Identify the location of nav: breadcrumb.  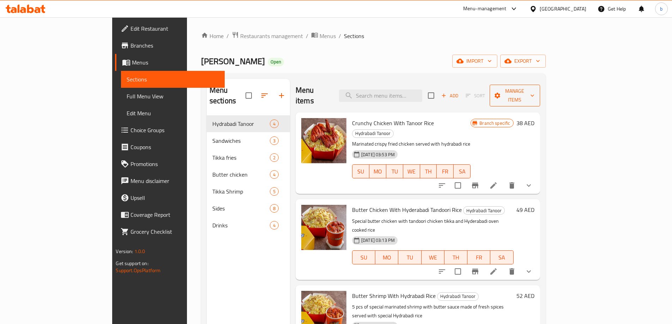
(373, 36).